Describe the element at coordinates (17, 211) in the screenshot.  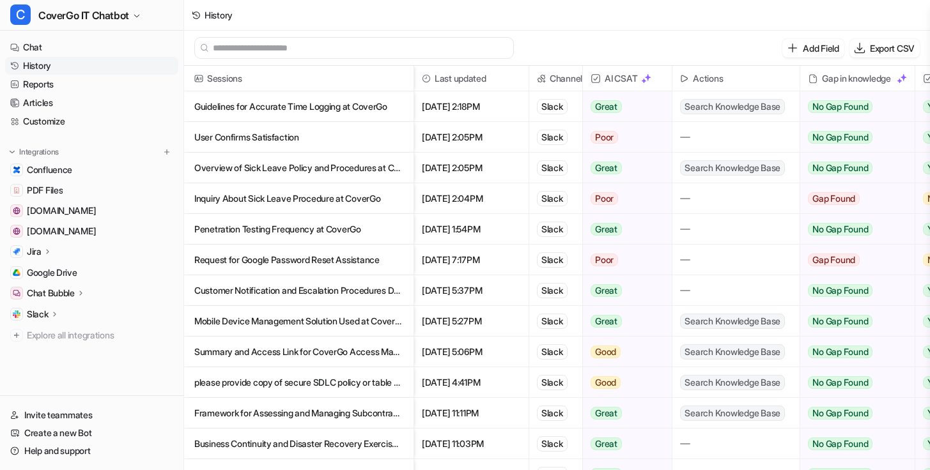
I see `img: community.atlassian.com` at that location.